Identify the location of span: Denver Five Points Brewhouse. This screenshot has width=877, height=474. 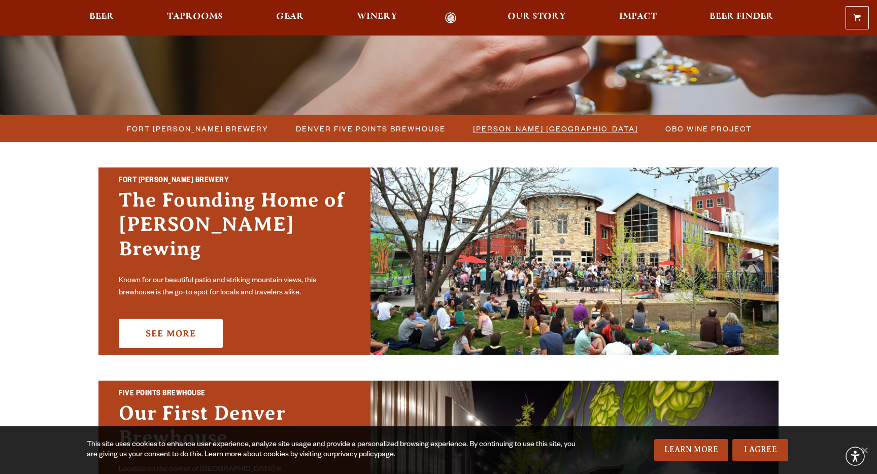
(370, 128).